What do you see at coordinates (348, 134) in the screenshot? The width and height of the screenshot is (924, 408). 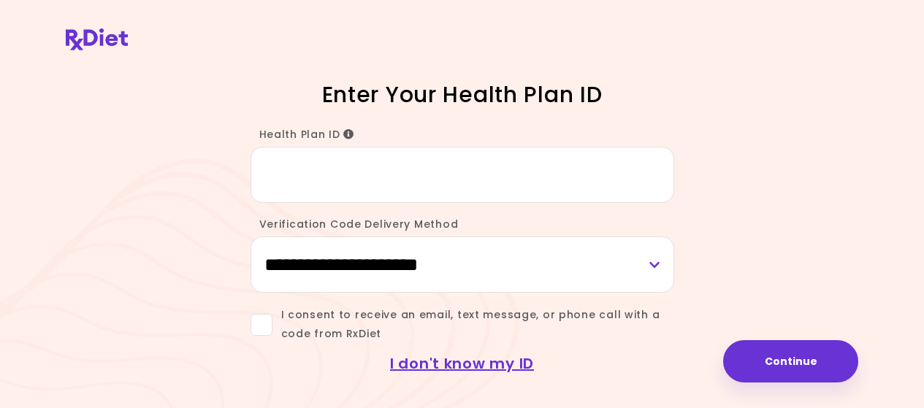 I see `i: Info` at bounding box center [348, 134].